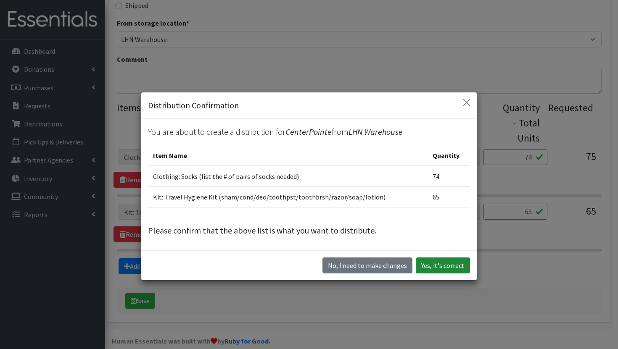 This screenshot has width=618, height=349. I want to click on p: You are about to create a distribution for from, so click(309, 132).